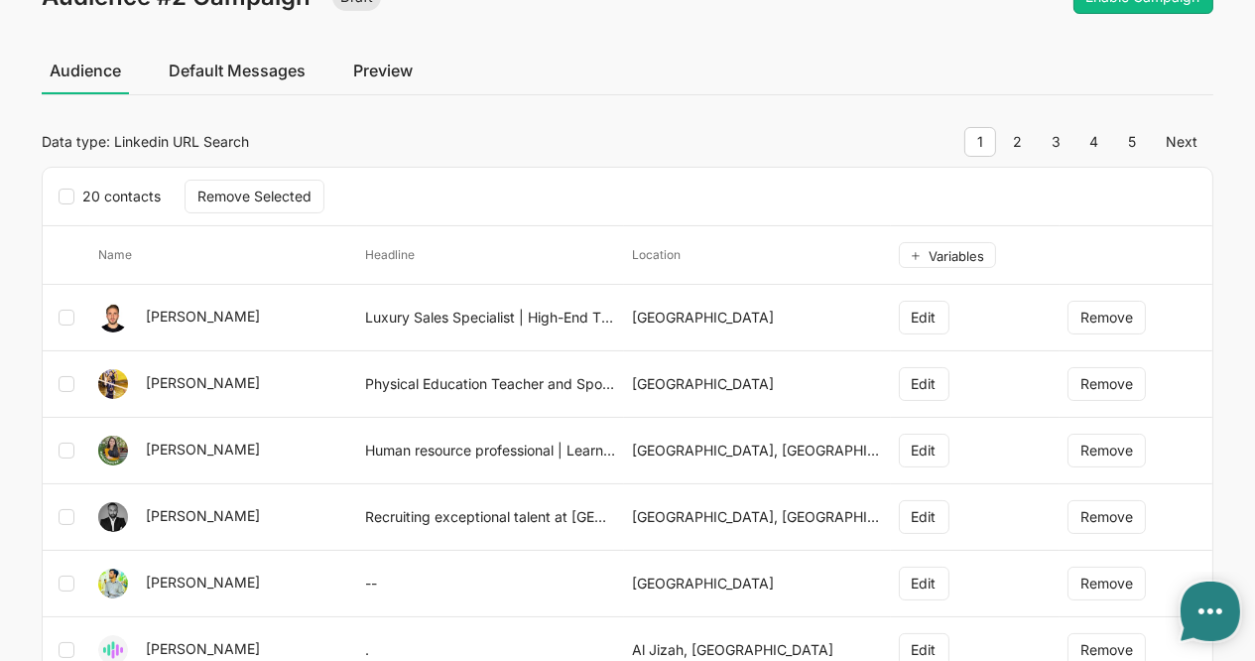  What do you see at coordinates (1133, 142) in the screenshot?
I see `a: 5` at bounding box center [1133, 142].